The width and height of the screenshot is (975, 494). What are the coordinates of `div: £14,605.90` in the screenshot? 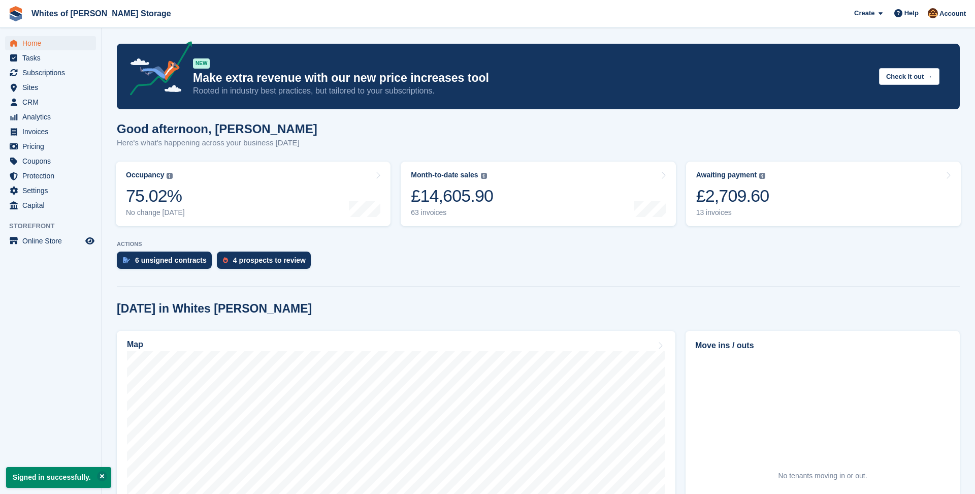 It's located at (452, 195).